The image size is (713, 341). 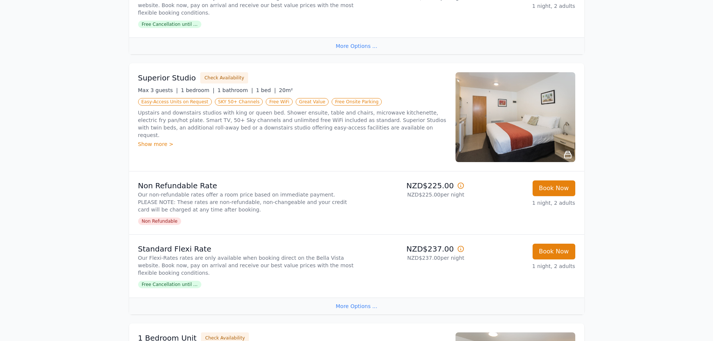 I want to click on span: 1 bathroom |, so click(x=235, y=90).